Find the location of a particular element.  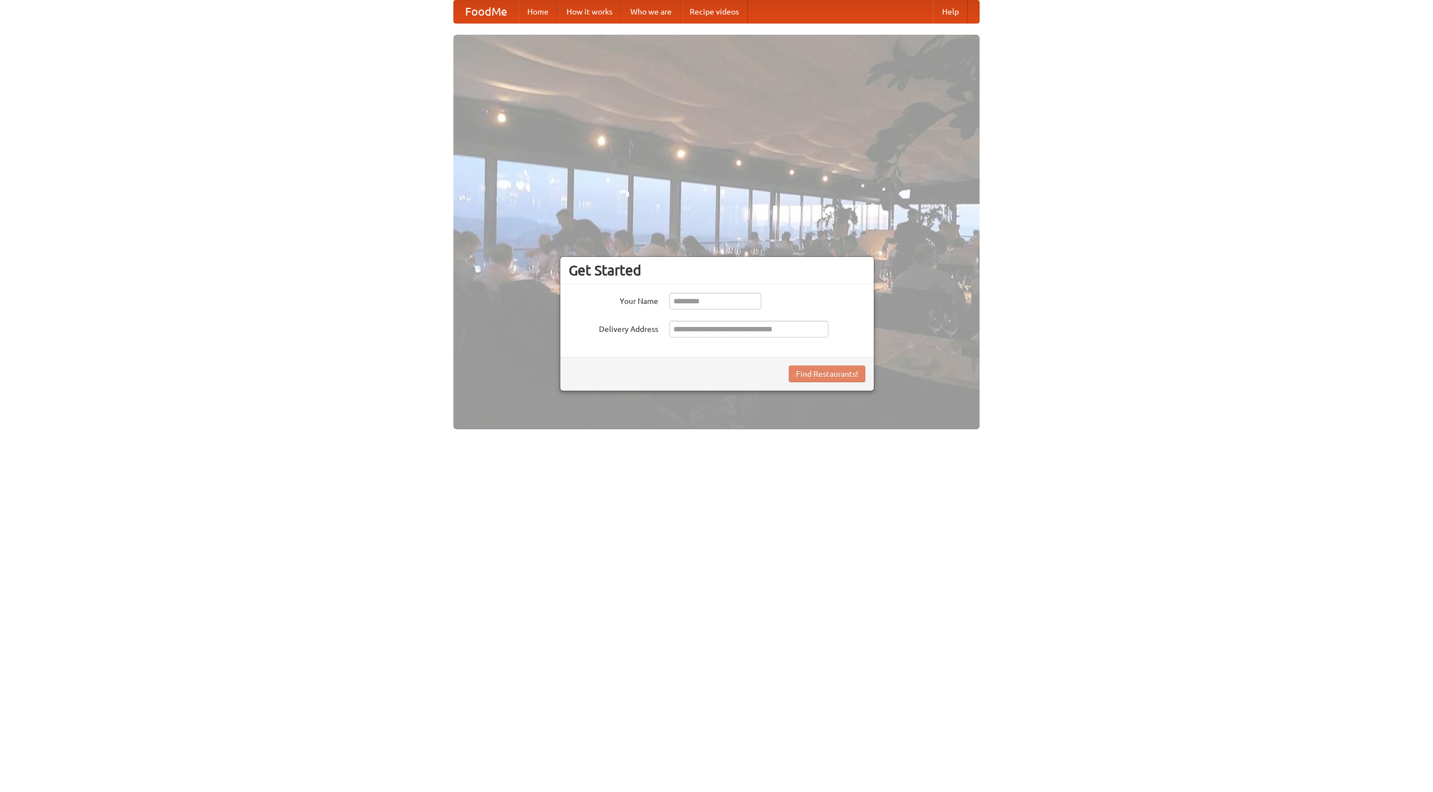

a: Home is located at coordinates (538, 12).